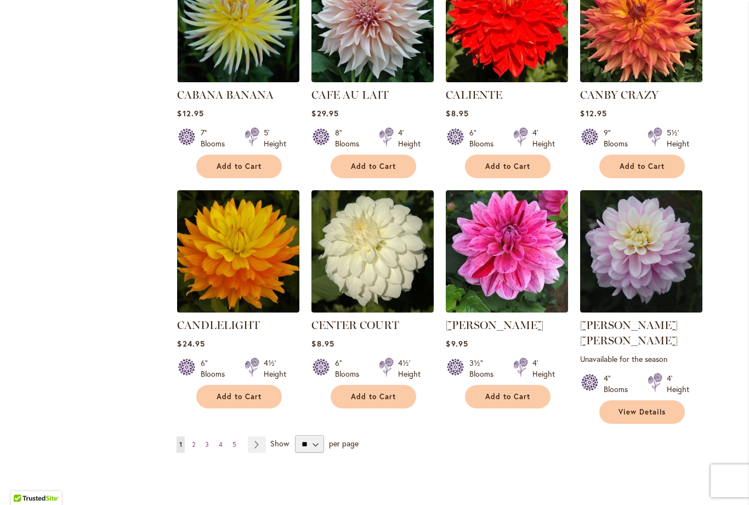 The image size is (749, 505). What do you see at coordinates (180, 444) in the screenshot?
I see `span: 1` at bounding box center [180, 444].